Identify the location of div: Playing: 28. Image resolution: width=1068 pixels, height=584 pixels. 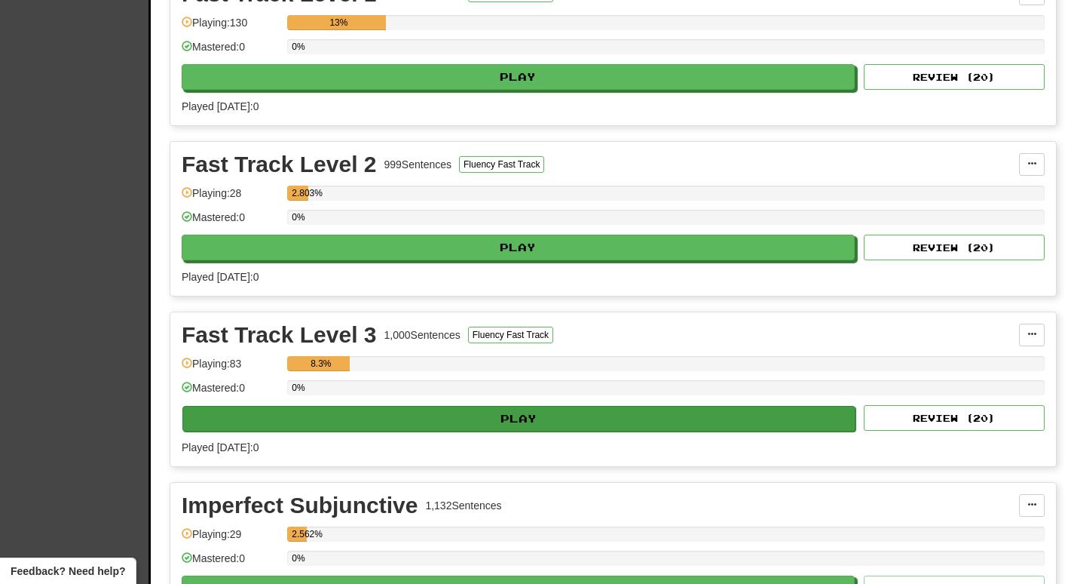
(231, 198).